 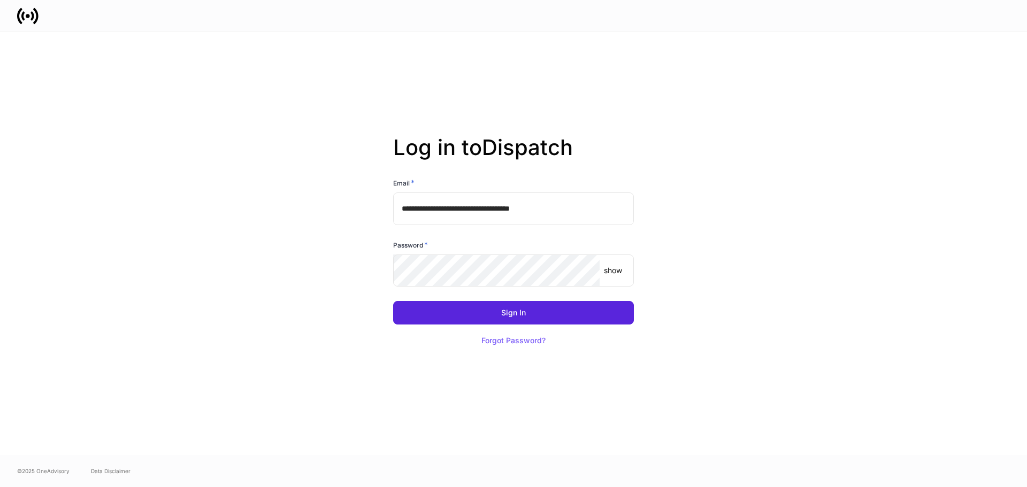 I want to click on div: Sign In, so click(x=514, y=313).